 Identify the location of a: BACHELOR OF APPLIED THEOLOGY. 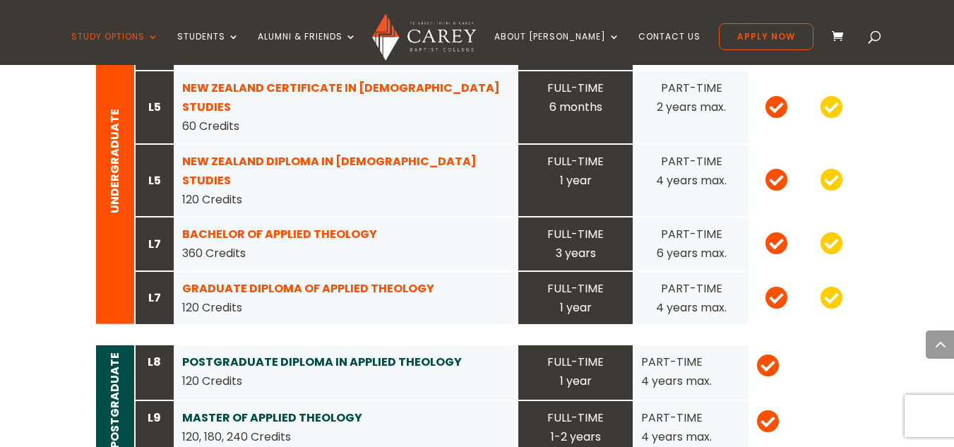
(280, 234).